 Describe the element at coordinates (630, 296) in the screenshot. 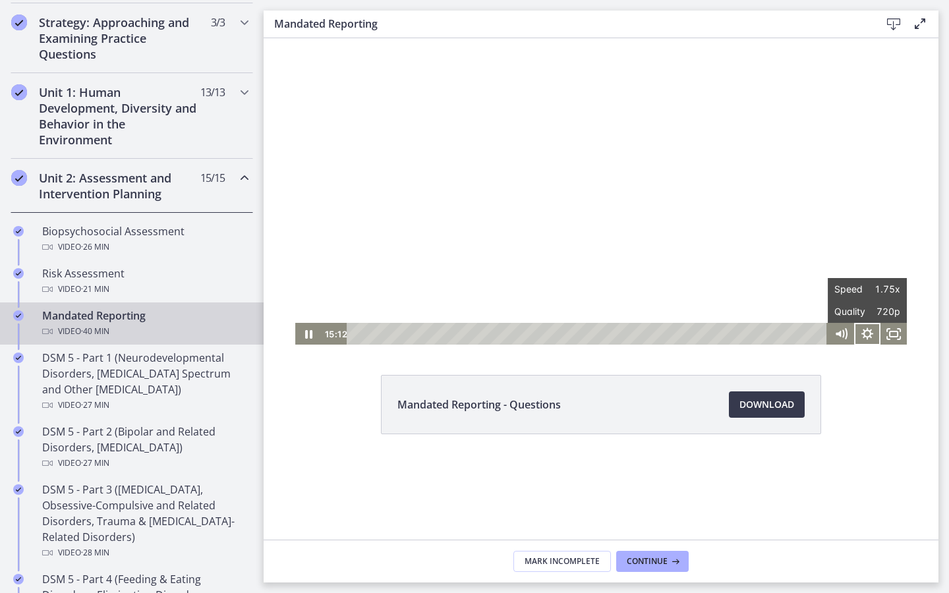

I see `button: Fullscreen` at that location.